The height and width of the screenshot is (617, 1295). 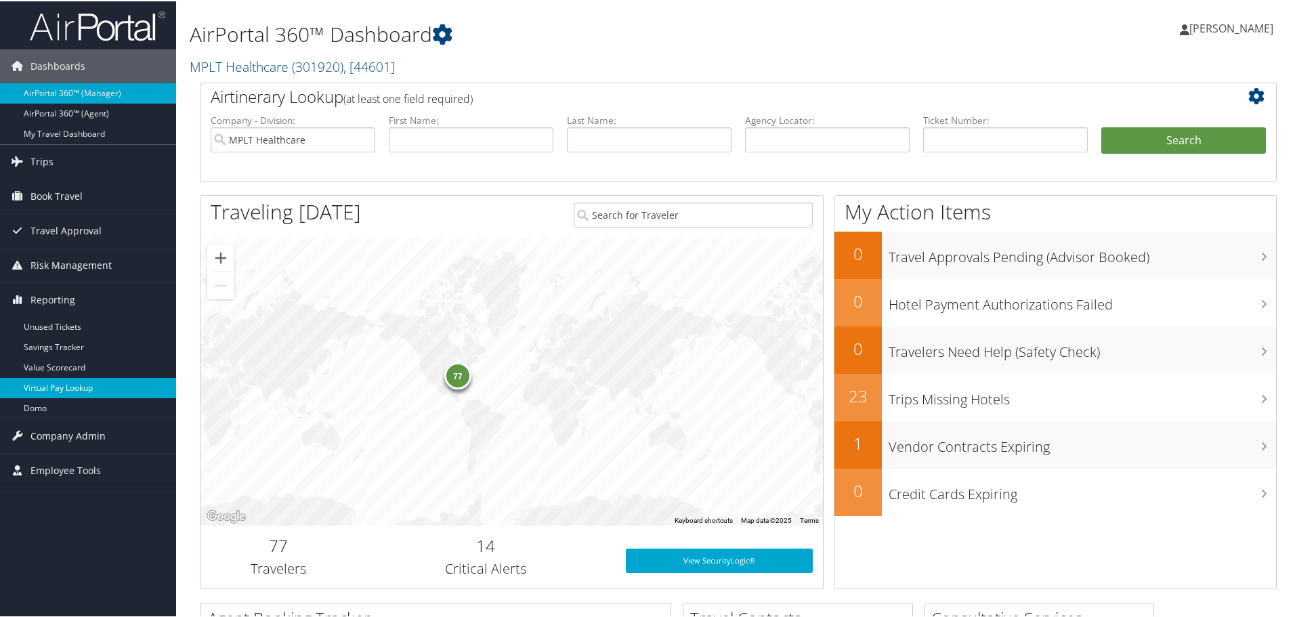 I want to click on h1: My Action Items, so click(x=1055, y=211).